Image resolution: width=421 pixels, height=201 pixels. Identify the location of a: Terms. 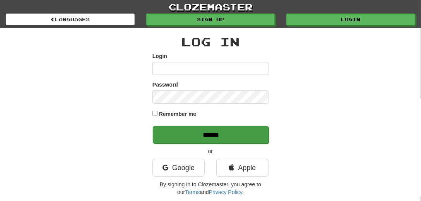
(193, 193).